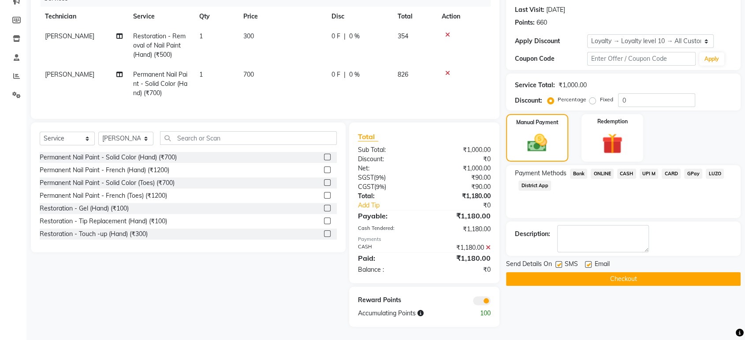 This screenshot has height=340, width=745. What do you see at coordinates (532, 234) in the screenshot?
I see `div: Description:` at bounding box center [532, 234].